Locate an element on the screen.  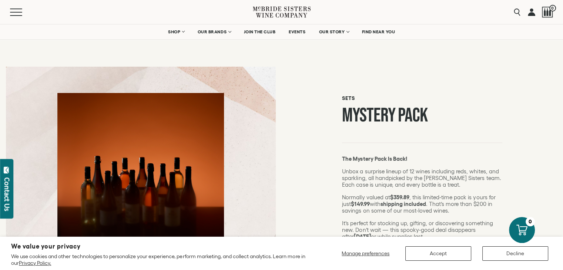
a: EVENTS is located at coordinates (297, 32).